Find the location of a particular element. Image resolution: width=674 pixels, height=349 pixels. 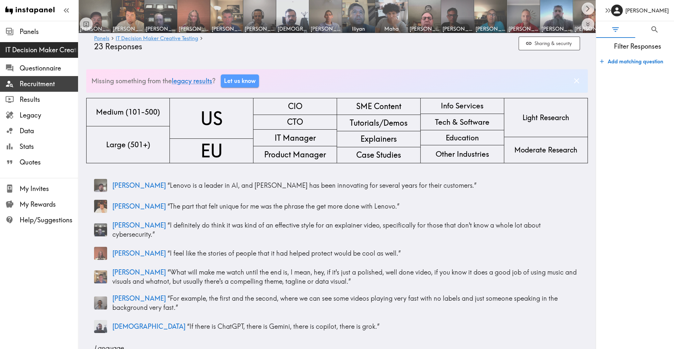

p: “ The part that felt unique for me was the phrase the get more done with Lenovo. ” is located at coordinates (346, 206).